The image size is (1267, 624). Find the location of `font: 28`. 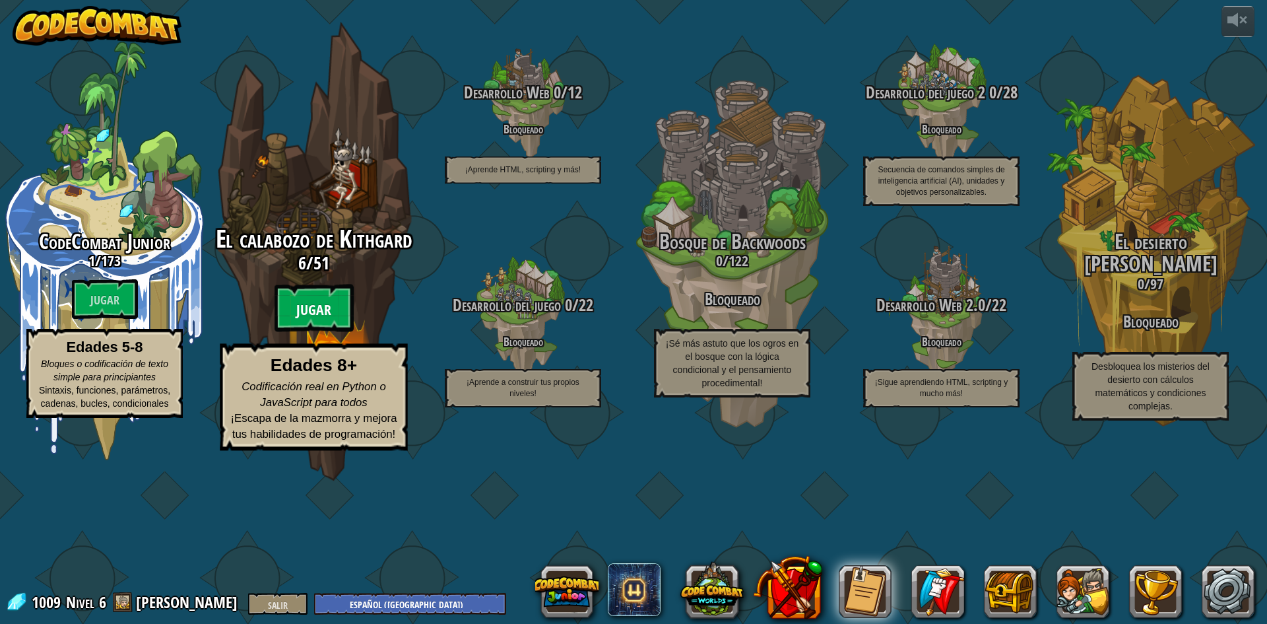

font: 28 is located at coordinates (1010, 92).